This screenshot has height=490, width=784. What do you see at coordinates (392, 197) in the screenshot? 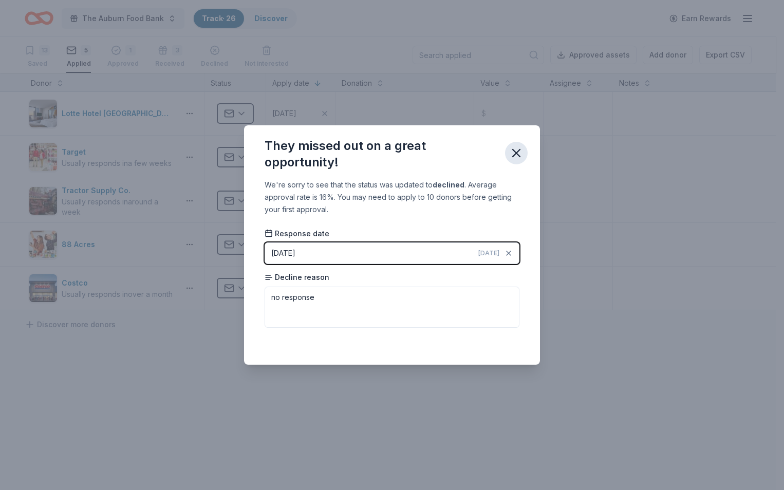
I see `div: We're sorry to see that the status was updated to . Average approval rate is 16%. You may need to...` at bounding box center [392, 197].